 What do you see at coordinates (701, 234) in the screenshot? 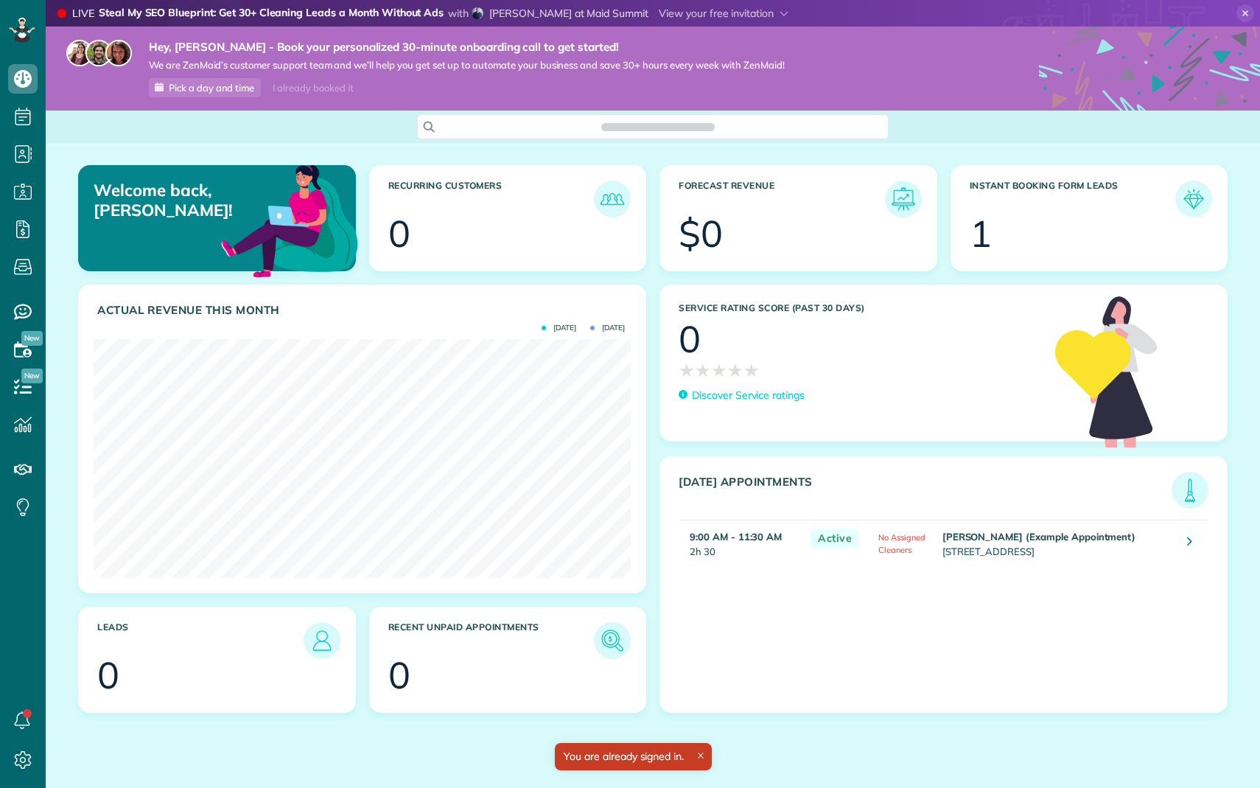
I see `div: $0` at bounding box center [701, 234].